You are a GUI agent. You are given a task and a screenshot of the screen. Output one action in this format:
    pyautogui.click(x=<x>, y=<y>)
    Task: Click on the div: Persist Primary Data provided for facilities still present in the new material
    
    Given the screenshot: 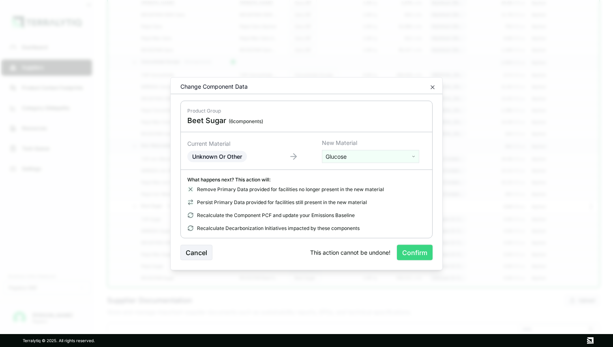 What is the action you would take?
    pyautogui.click(x=306, y=202)
    